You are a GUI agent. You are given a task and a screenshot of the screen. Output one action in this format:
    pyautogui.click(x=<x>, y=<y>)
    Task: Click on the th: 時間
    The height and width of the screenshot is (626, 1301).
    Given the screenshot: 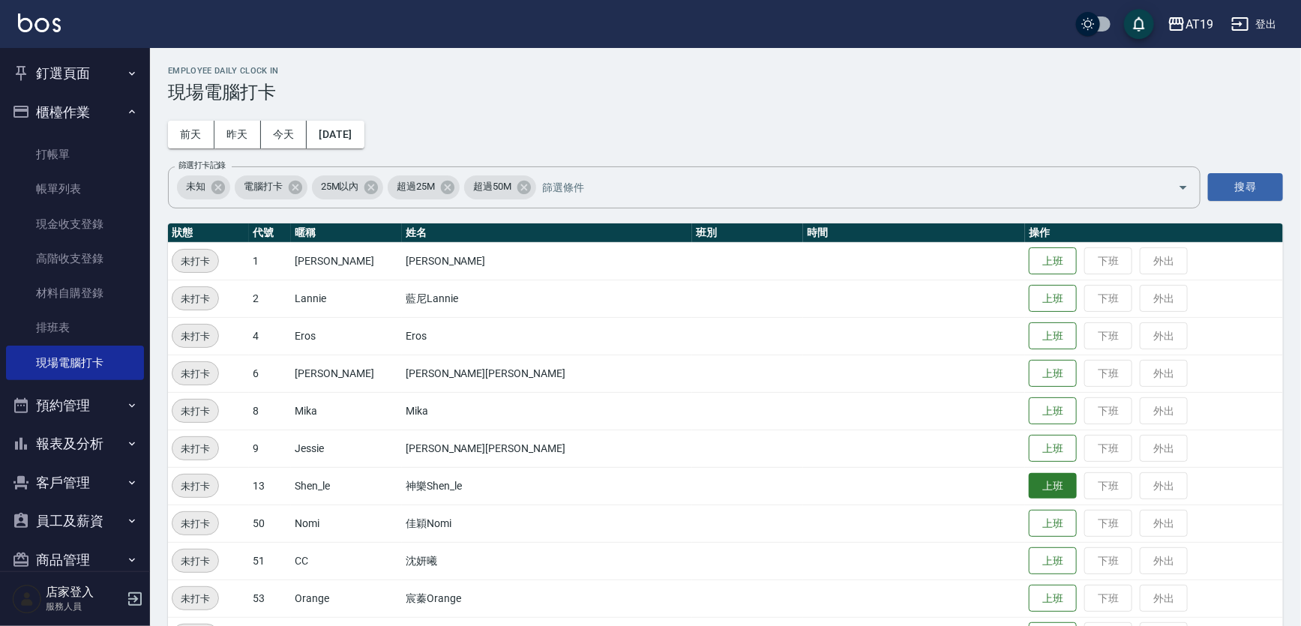 What is the action you would take?
    pyautogui.click(x=914, y=233)
    